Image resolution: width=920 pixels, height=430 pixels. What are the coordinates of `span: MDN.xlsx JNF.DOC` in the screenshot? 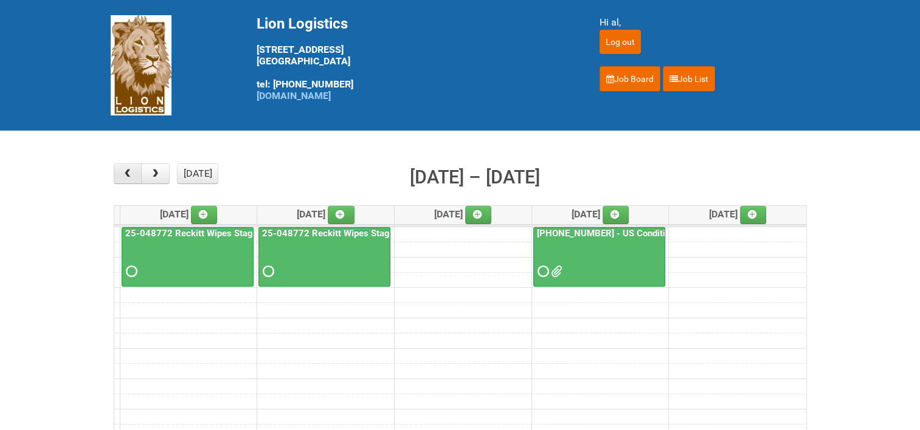 It's located at (555, 272).